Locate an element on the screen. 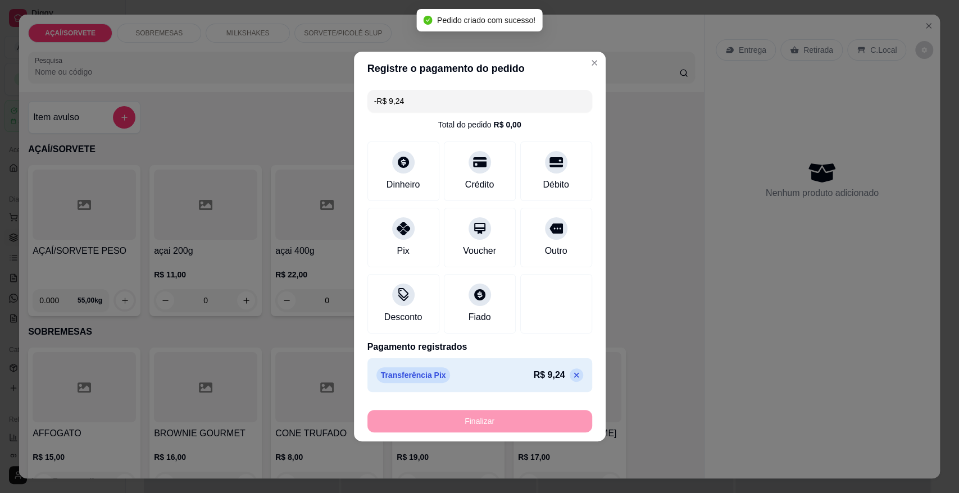 This screenshot has width=959, height=493. header: Registre o pagamento do pedido is located at coordinates (480, 69).